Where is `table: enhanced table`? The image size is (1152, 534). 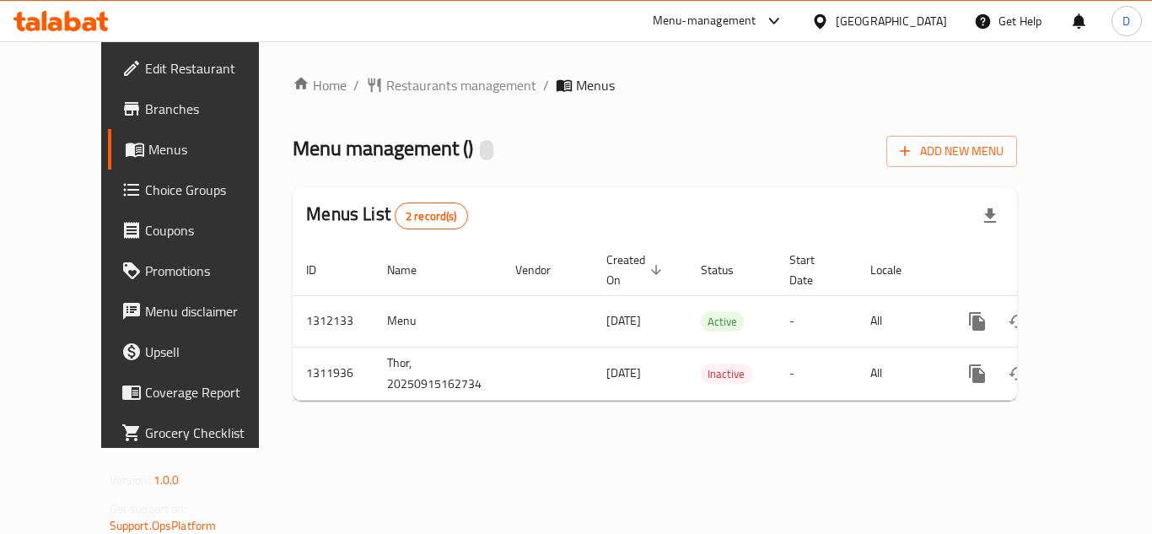
table: enhanced table is located at coordinates (713, 322).